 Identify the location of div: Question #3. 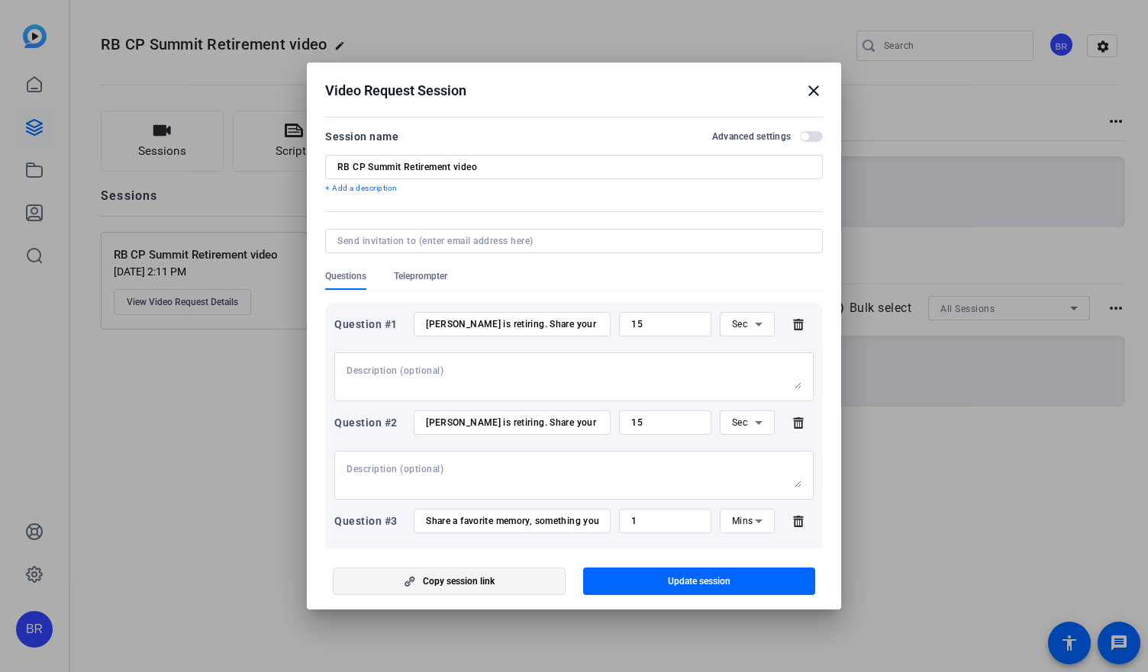
(369, 521).